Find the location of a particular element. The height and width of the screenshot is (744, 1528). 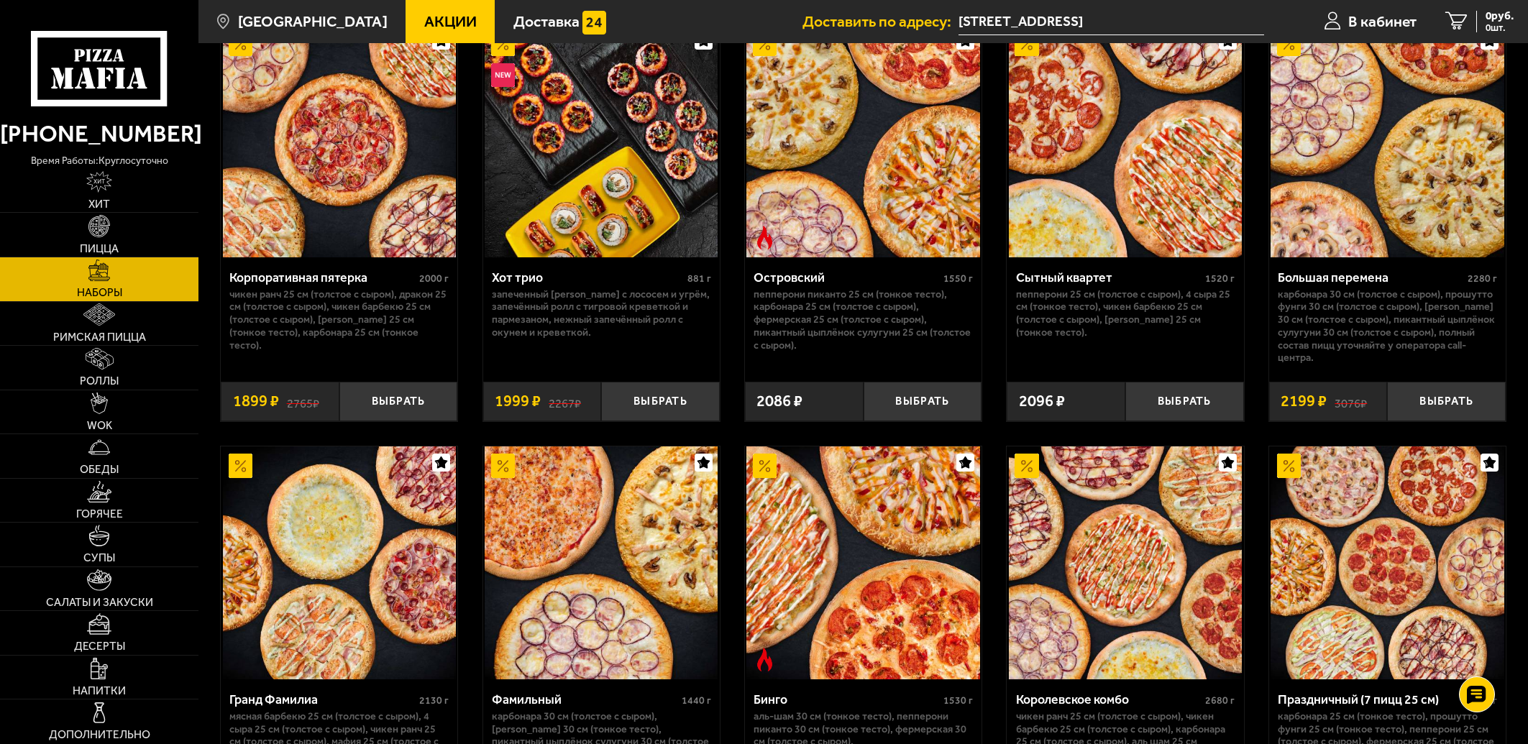

img: Королевское комбо is located at coordinates (1125, 563).